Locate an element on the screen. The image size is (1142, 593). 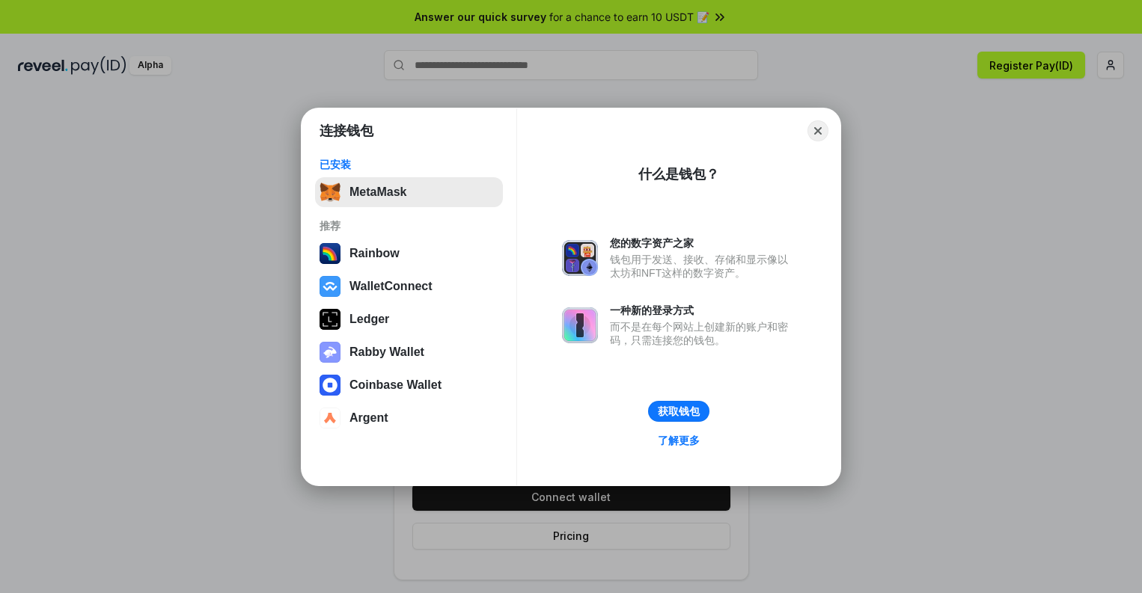
button: MetaMask is located at coordinates (408, 192).